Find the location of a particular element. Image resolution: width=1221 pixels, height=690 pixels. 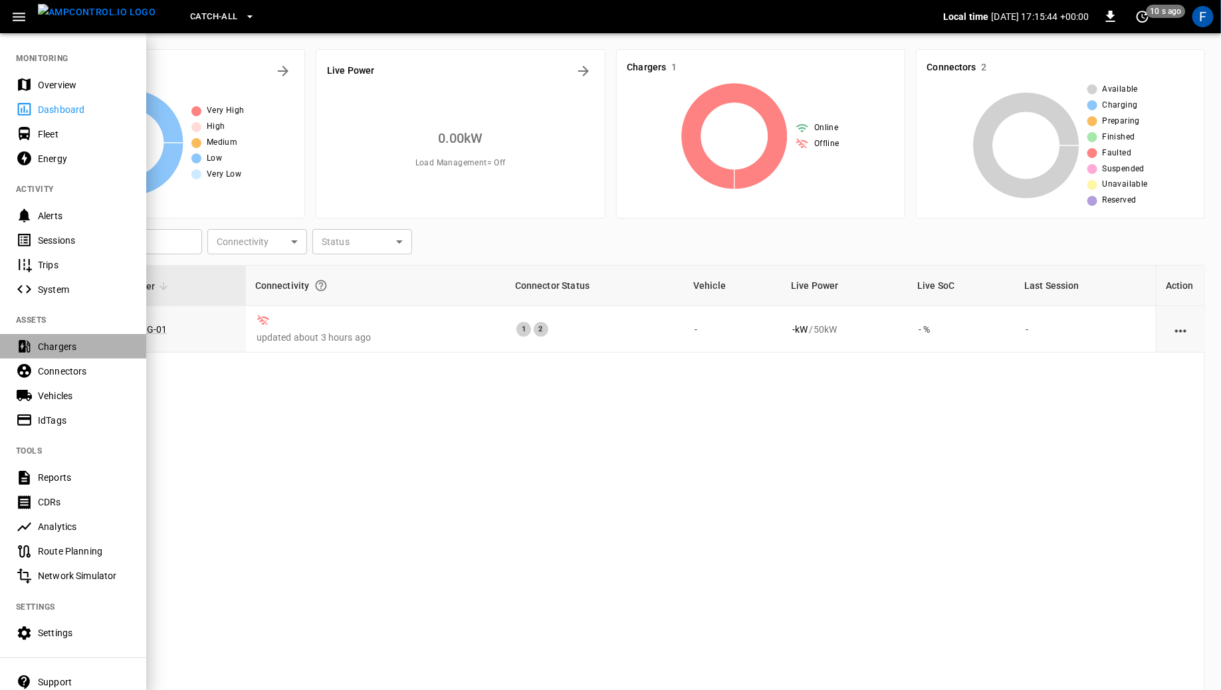

div: Connectors is located at coordinates (84, 371).